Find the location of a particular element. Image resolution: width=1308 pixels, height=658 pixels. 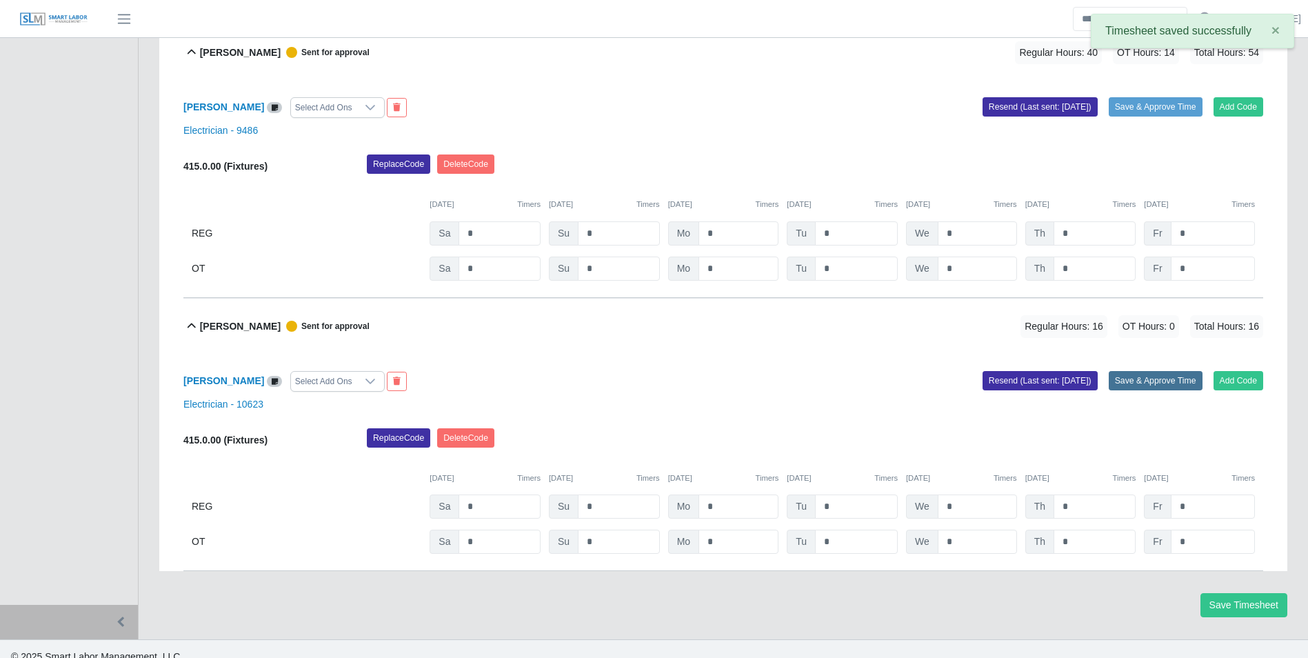

span: Regular Hours: 40 is located at coordinates (1059, 52).